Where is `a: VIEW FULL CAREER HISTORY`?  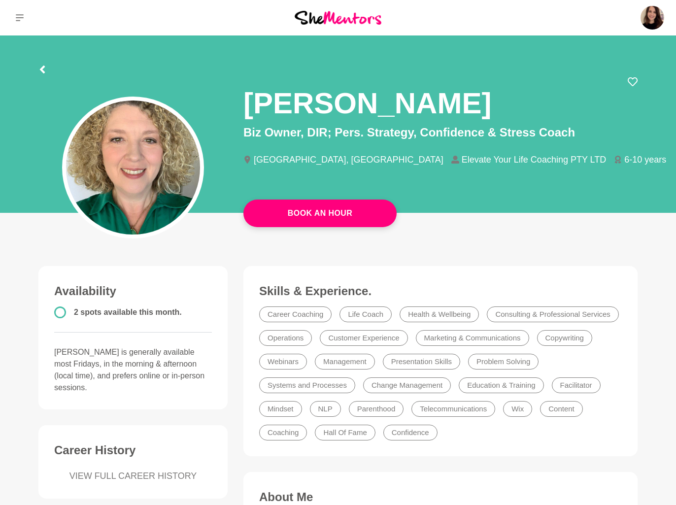
a: VIEW FULL CAREER HISTORY is located at coordinates (133, 476).